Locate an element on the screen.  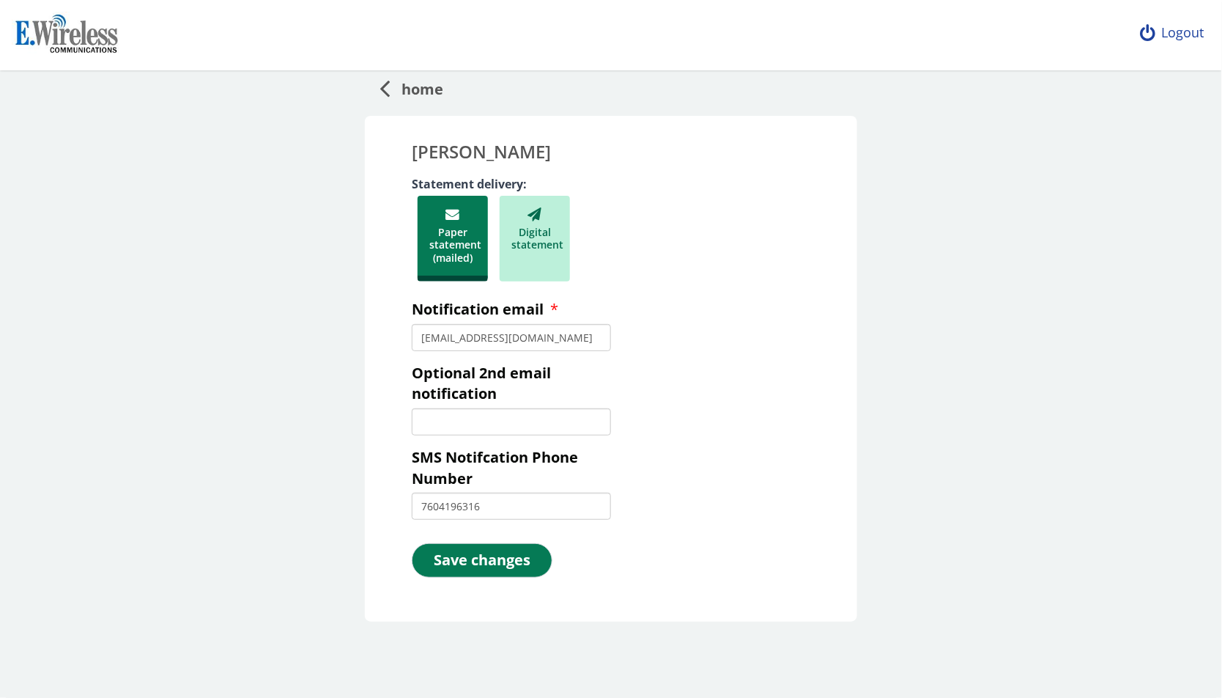
span: Notification email is located at coordinates (478, 309).